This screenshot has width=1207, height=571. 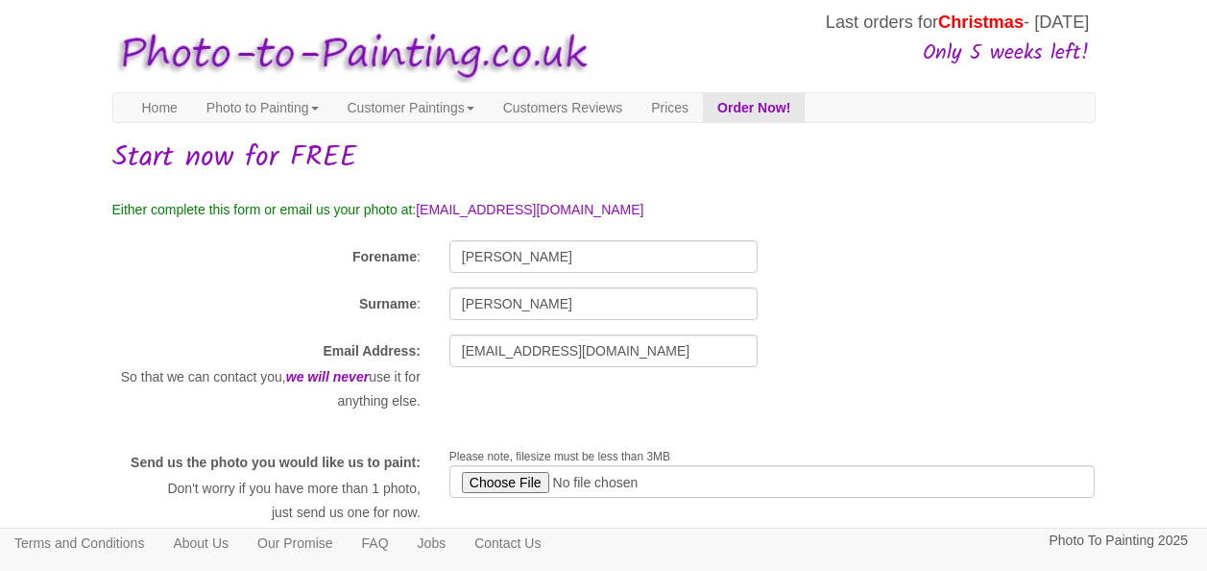 What do you see at coordinates (563, 108) in the screenshot?
I see `a: Customers Reviews` at bounding box center [563, 108].